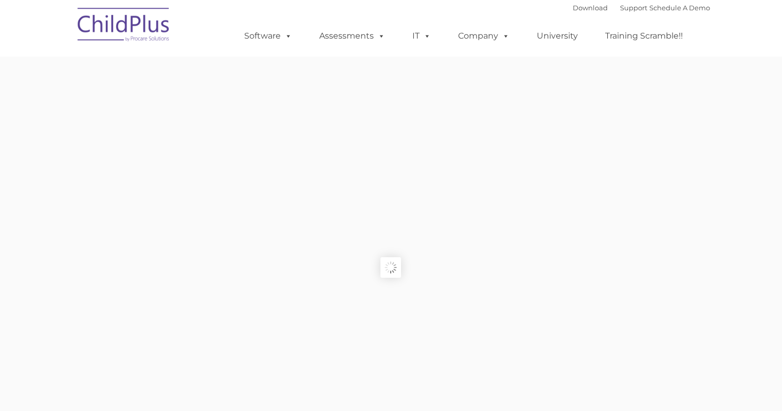  What do you see at coordinates (590, 8) in the screenshot?
I see `a: Download` at bounding box center [590, 8].